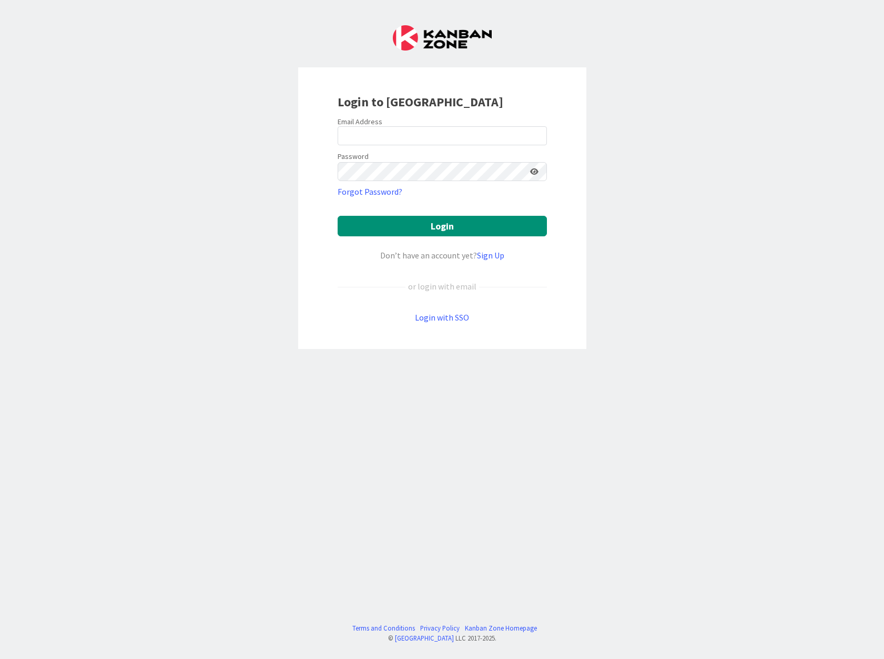 The image size is (884, 659). Describe the element at coordinates (442, 255) in the screenshot. I see `div: Don’t have an account yet?` at that location.